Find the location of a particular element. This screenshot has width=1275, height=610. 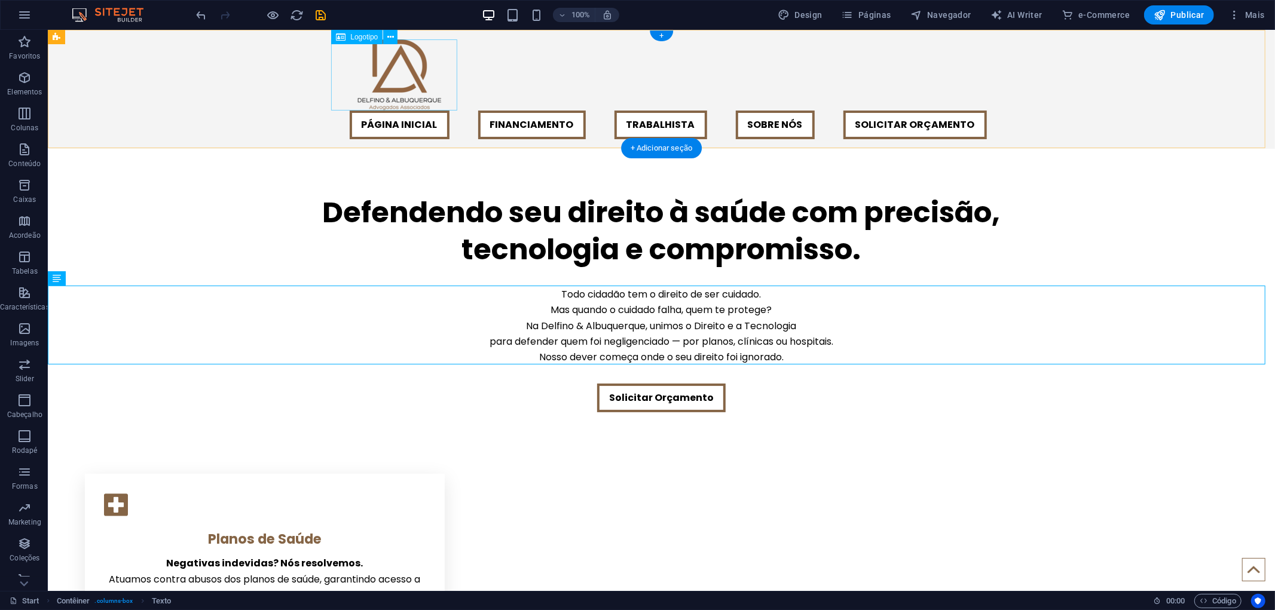

button: undo is located at coordinates (201, 15).